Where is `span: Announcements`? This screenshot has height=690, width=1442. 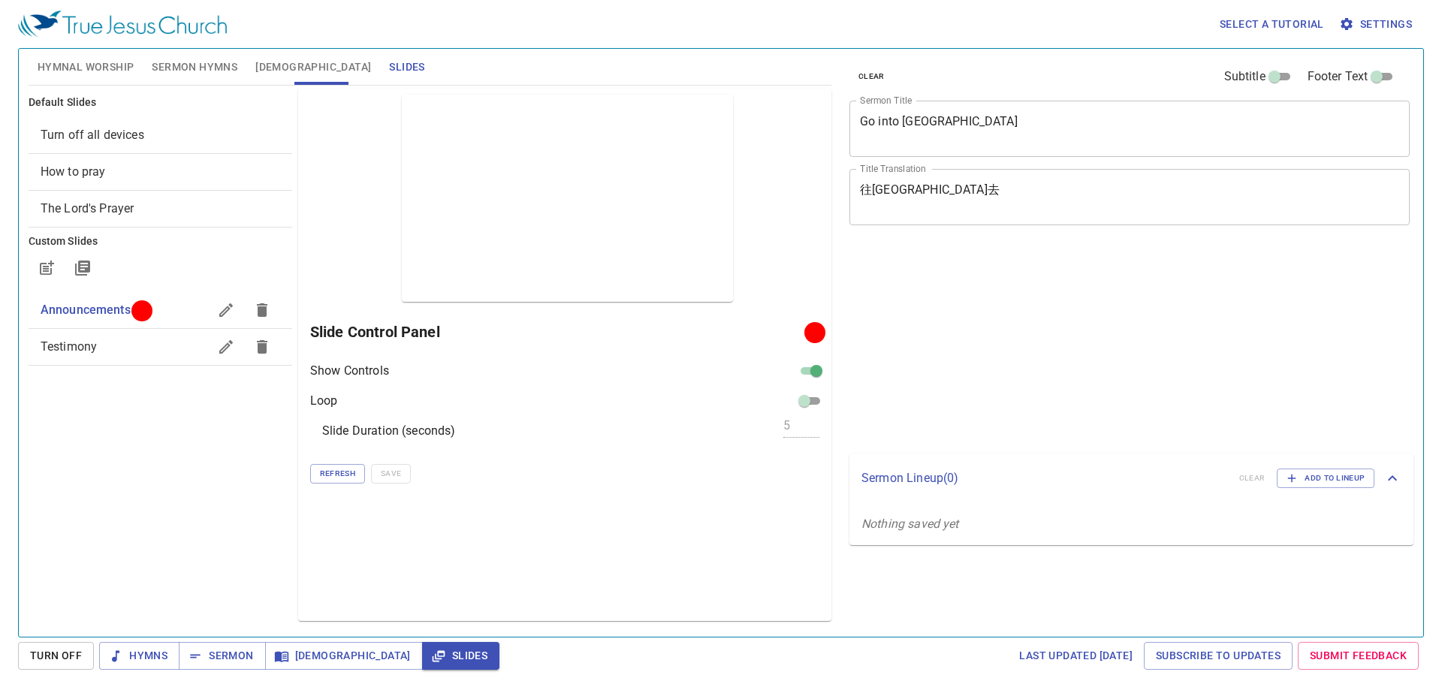 span: Announcements is located at coordinates (86, 309).